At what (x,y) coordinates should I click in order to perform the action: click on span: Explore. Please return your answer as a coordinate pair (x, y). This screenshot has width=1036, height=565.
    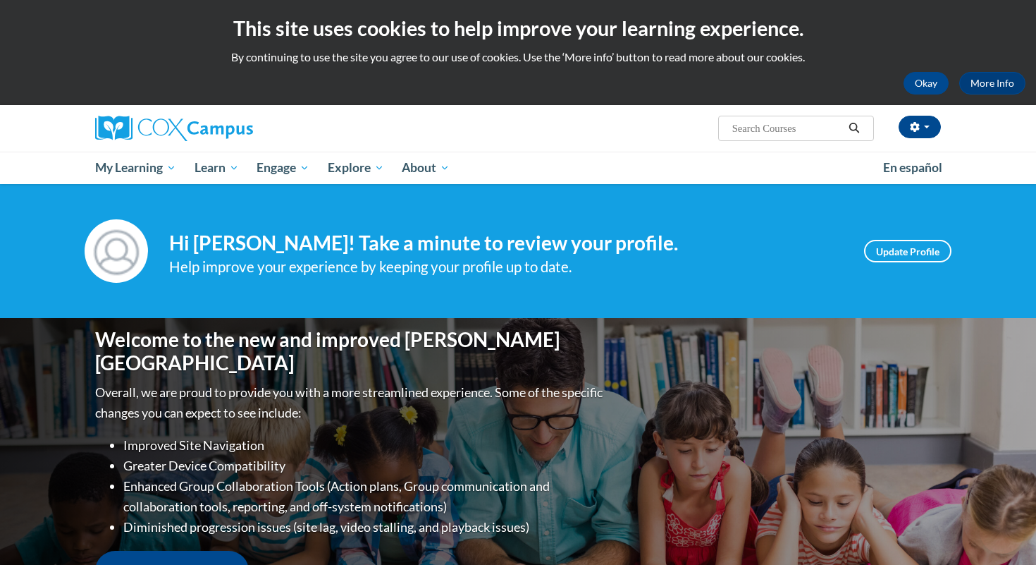
    Looking at the image, I should click on (356, 168).